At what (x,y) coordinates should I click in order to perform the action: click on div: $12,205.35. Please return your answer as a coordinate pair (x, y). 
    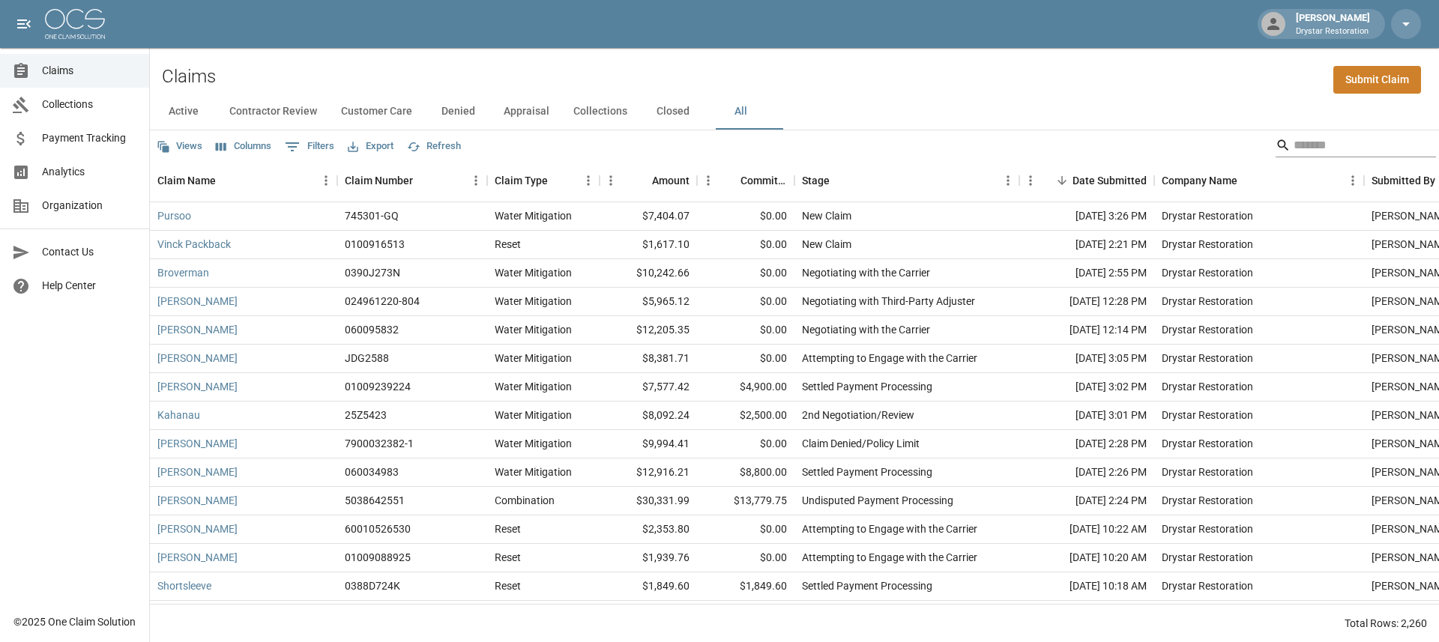
    Looking at the image, I should click on (648, 331).